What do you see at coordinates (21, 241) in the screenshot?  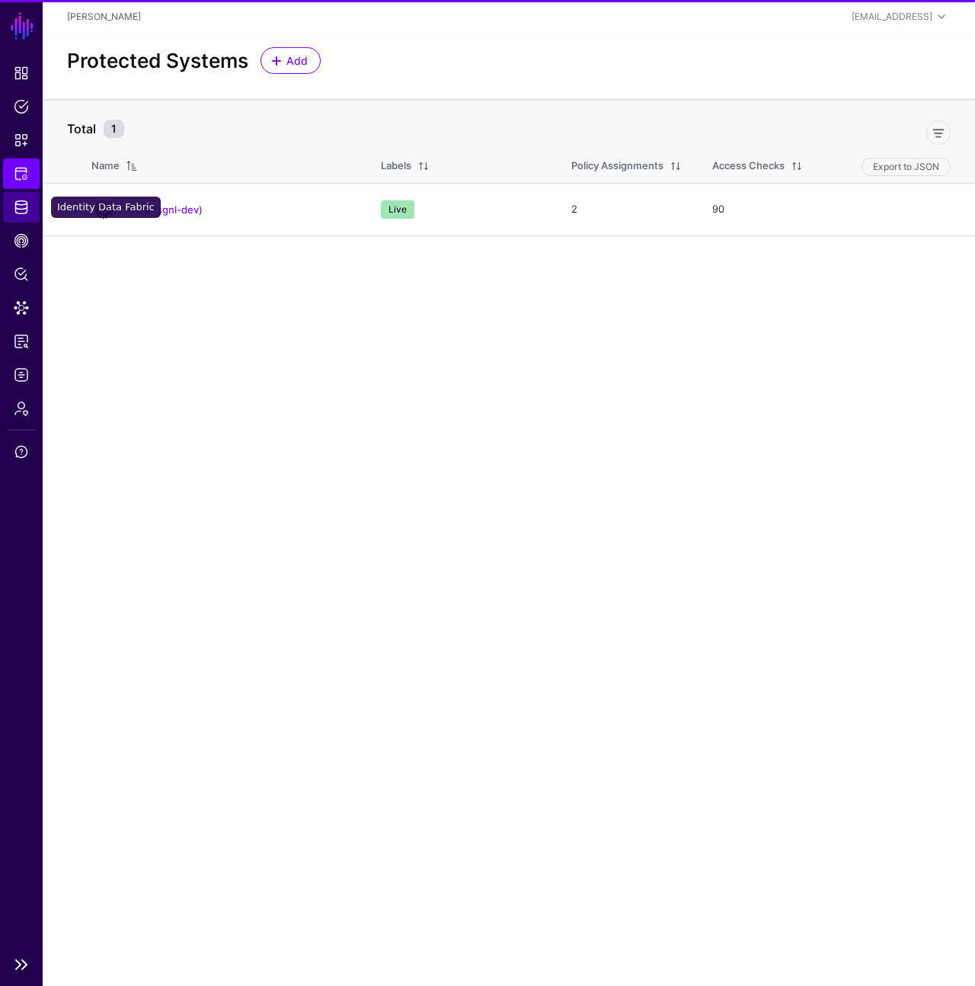 I see `span: CAEP Hub` at bounding box center [21, 241].